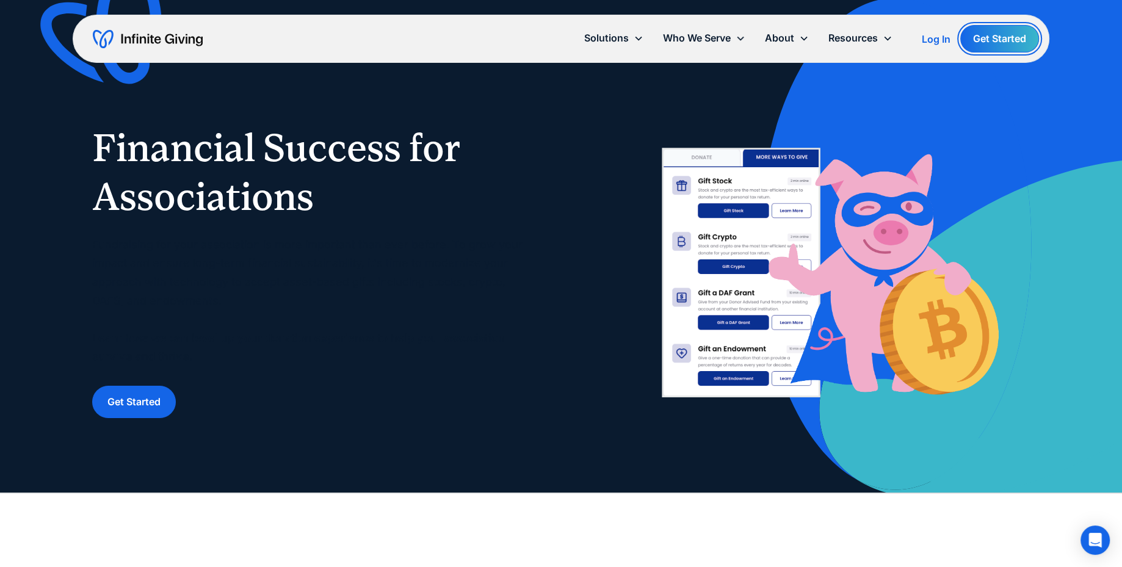  What do you see at coordinates (148, 39) in the screenshot?
I see `a: home` at bounding box center [148, 39].